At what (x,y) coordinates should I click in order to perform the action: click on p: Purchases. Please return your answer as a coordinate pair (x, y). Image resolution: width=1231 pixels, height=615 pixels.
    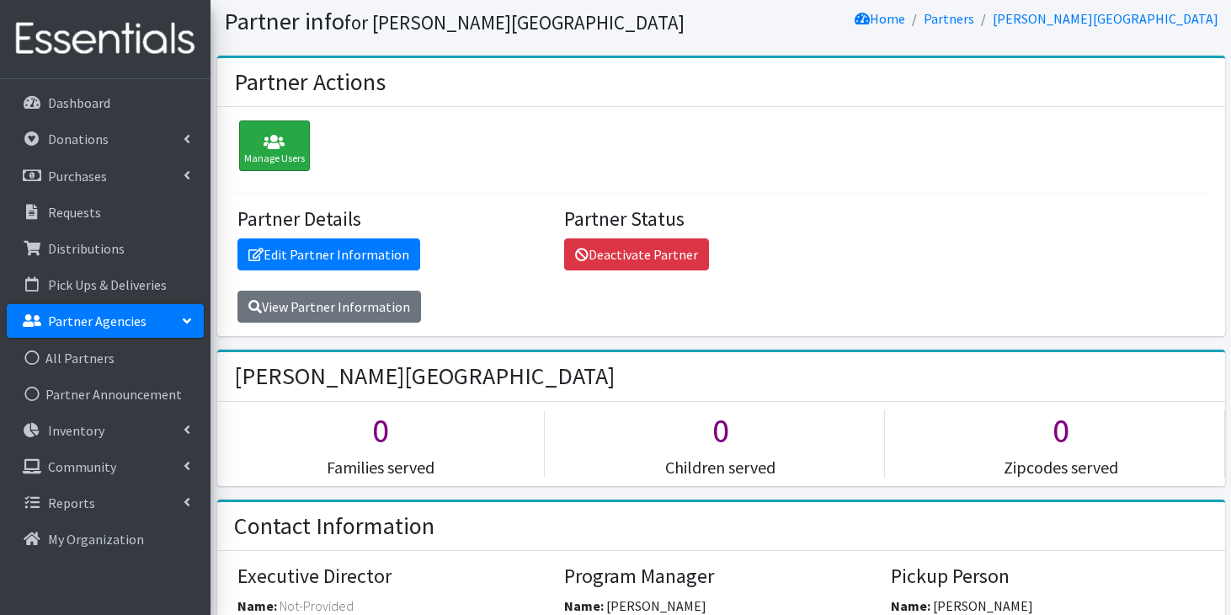
    Looking at the image, I should click on (77, 176).